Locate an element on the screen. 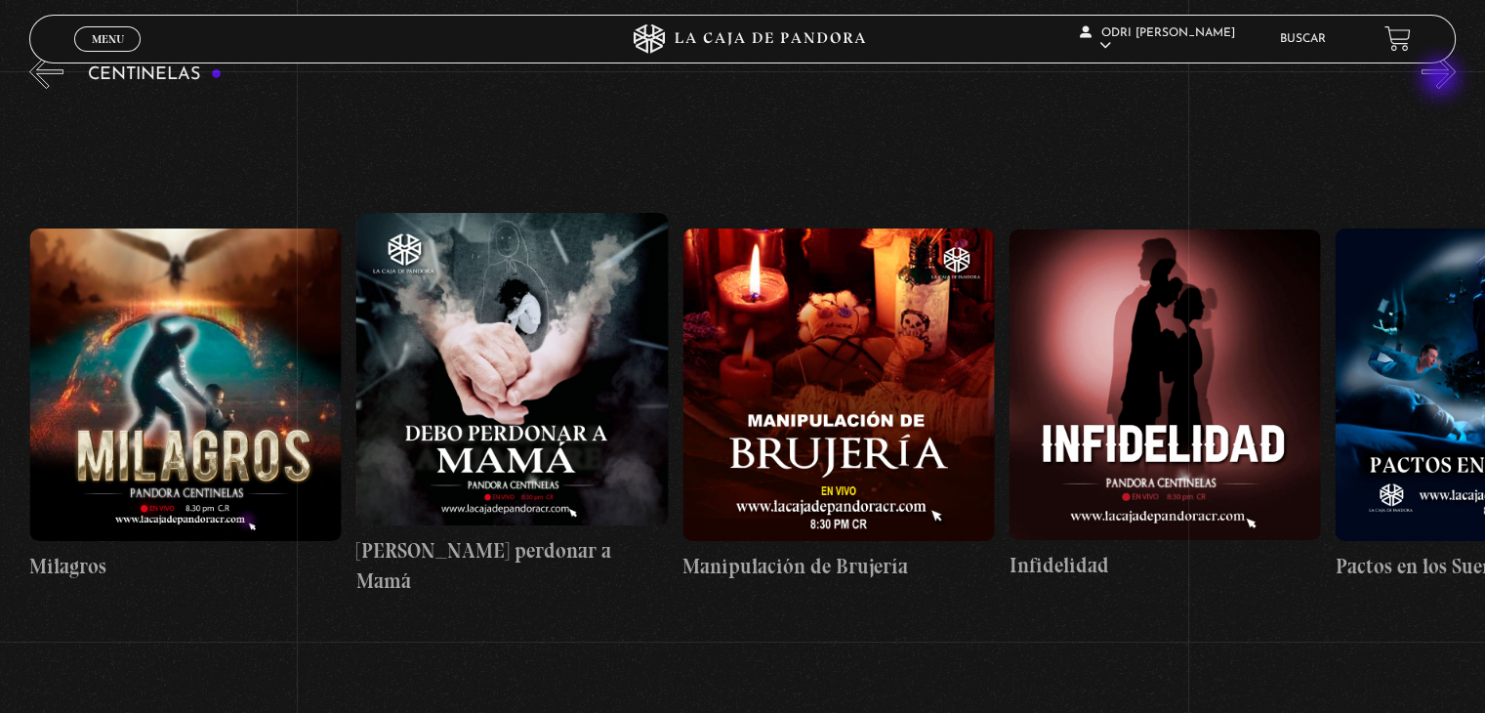  a: Buscar is located at coordinates (1302, 39).